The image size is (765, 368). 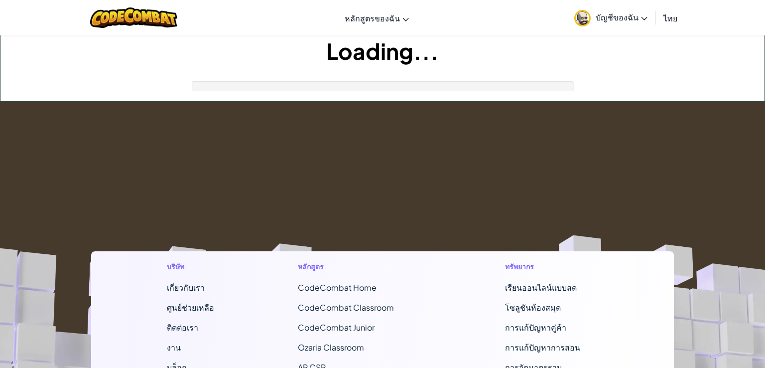 I want to click on a: การแก้ปัญหาการสอน, so click(x=543, y=347).